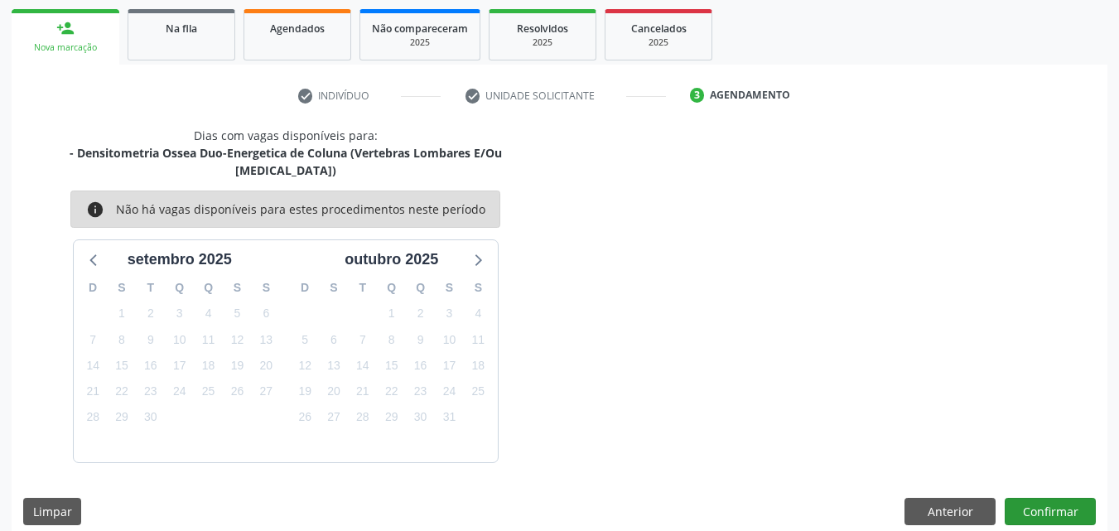 The image size is (1119, 531). I want to click on span: sábado, 11 de outubro de 2025, so click(478, 340).